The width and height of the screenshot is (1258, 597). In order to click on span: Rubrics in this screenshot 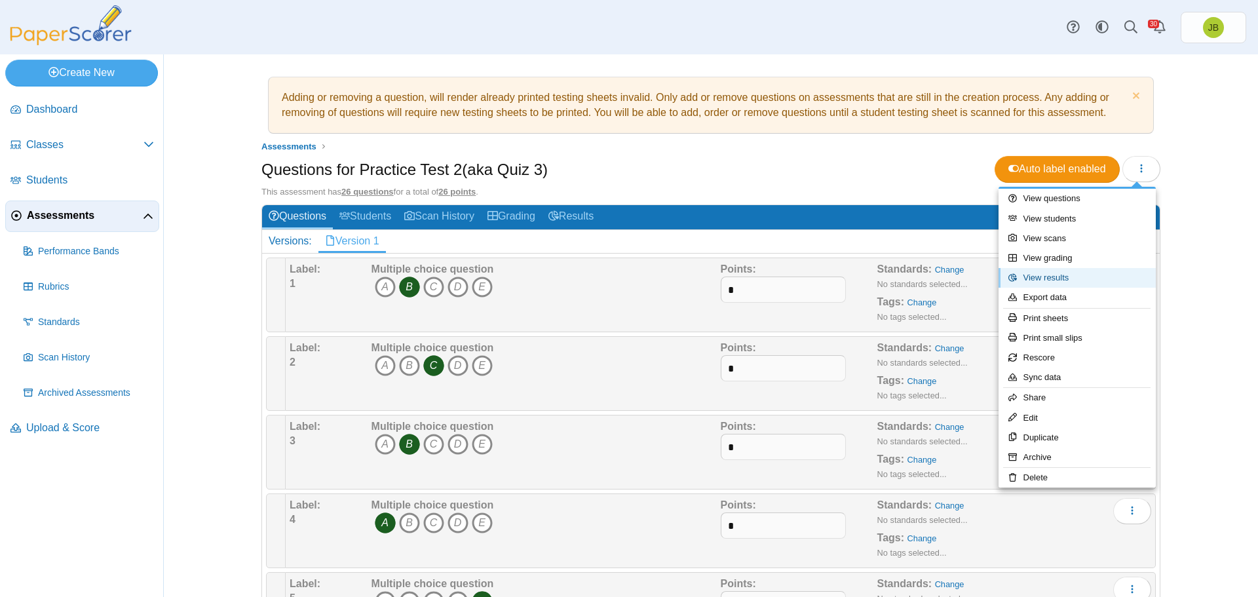, I will do `click(96, 287)`.